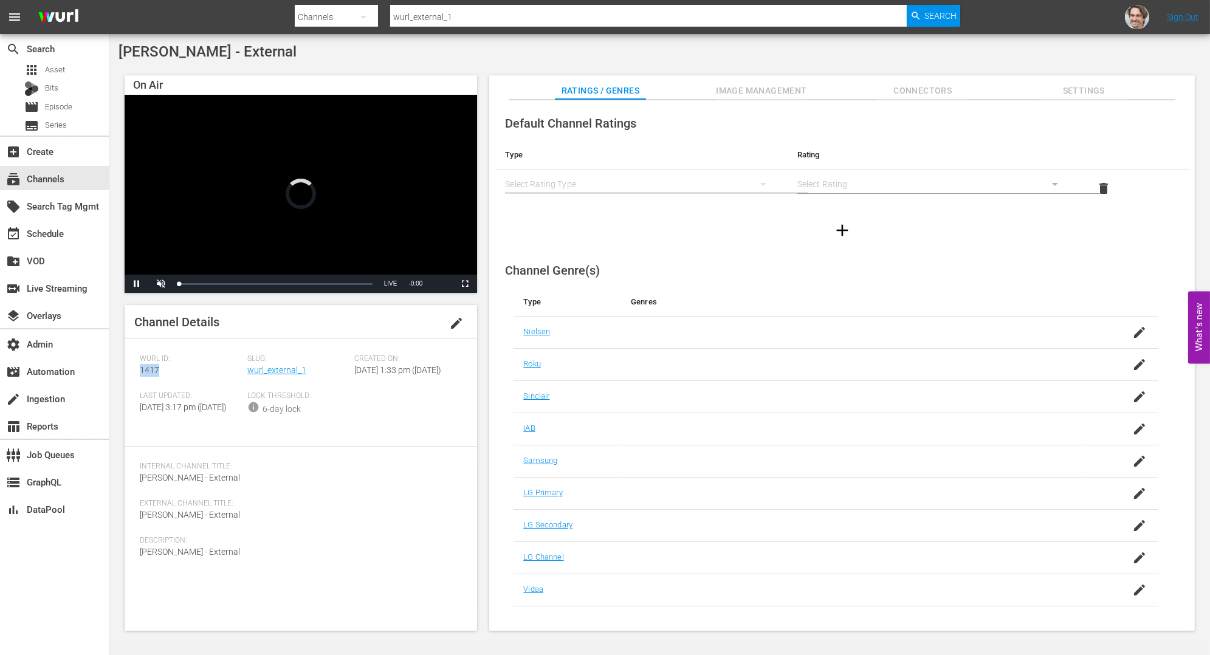 This screenshot has height=655, width=1210. I want to click on div: Bits, so click(32, 89).